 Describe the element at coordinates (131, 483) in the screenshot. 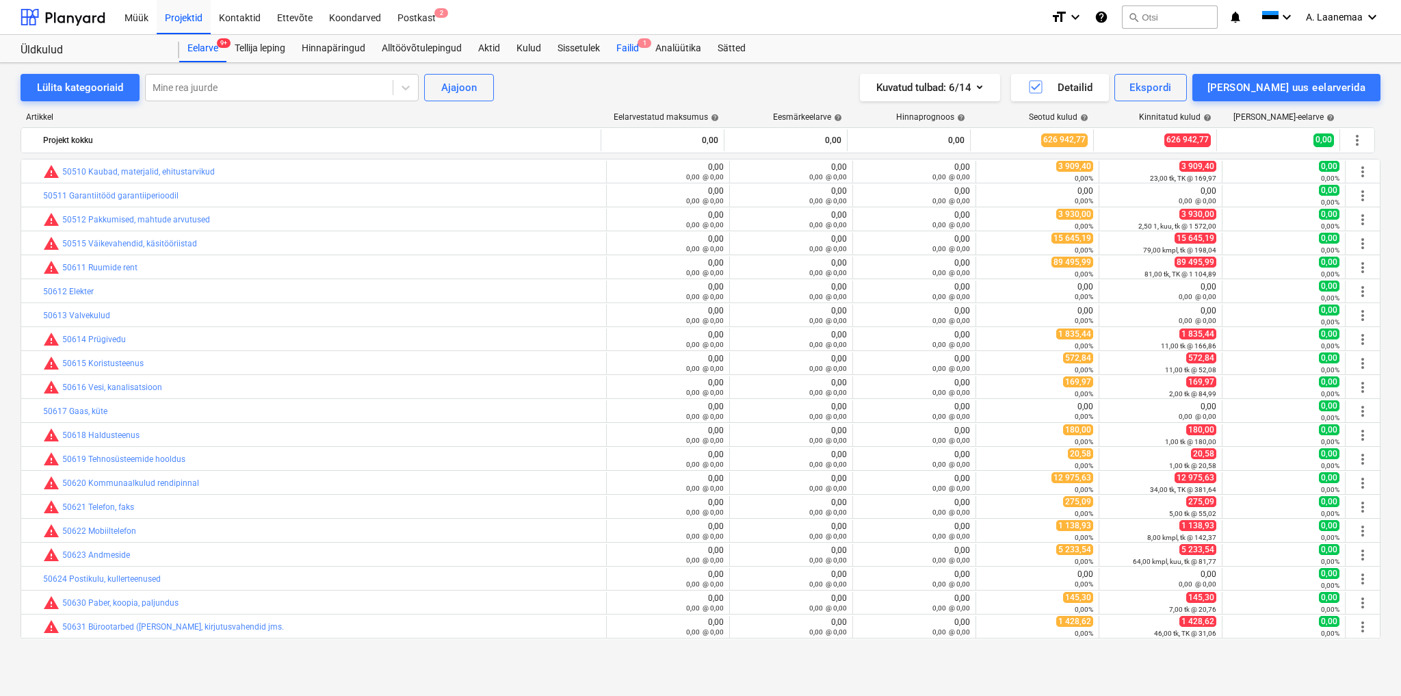

I see `a: 50620 Kommunaalkulud rendipinnal` at that location.